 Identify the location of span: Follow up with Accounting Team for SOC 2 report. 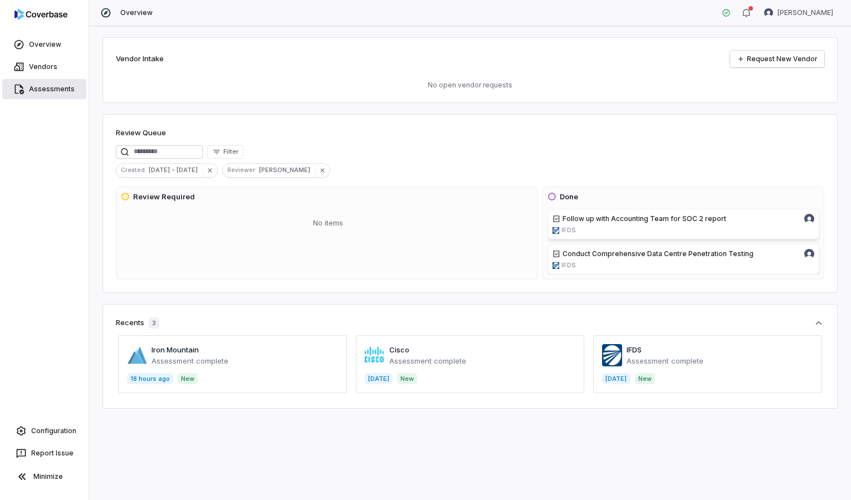
(645, 218).